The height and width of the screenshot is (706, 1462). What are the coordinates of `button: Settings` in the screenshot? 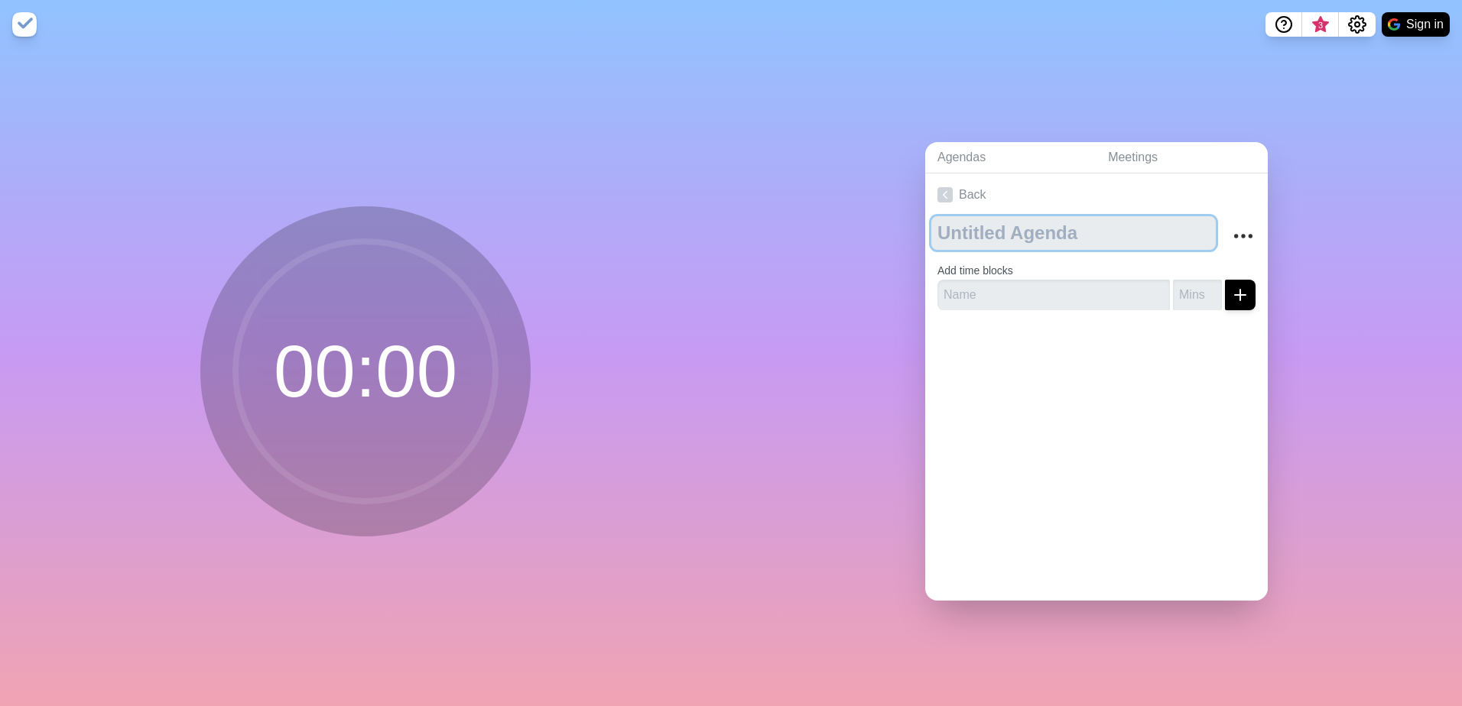 It's located at (1357, 24).